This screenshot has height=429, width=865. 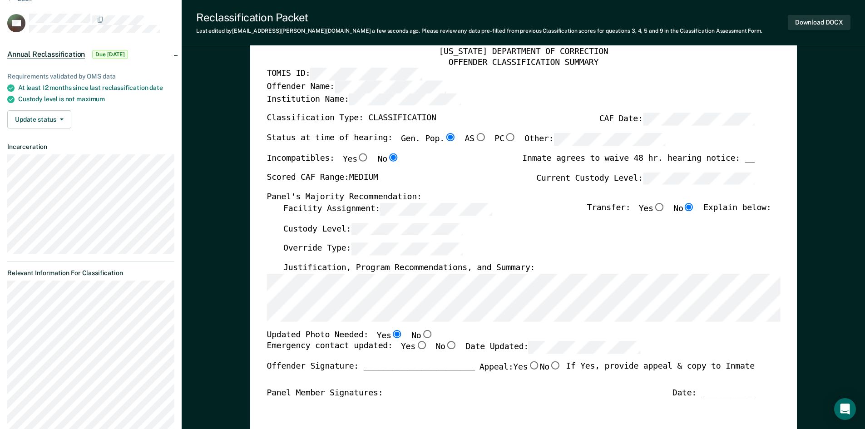 I want to click on input: AS, so click(x=480, y=137).